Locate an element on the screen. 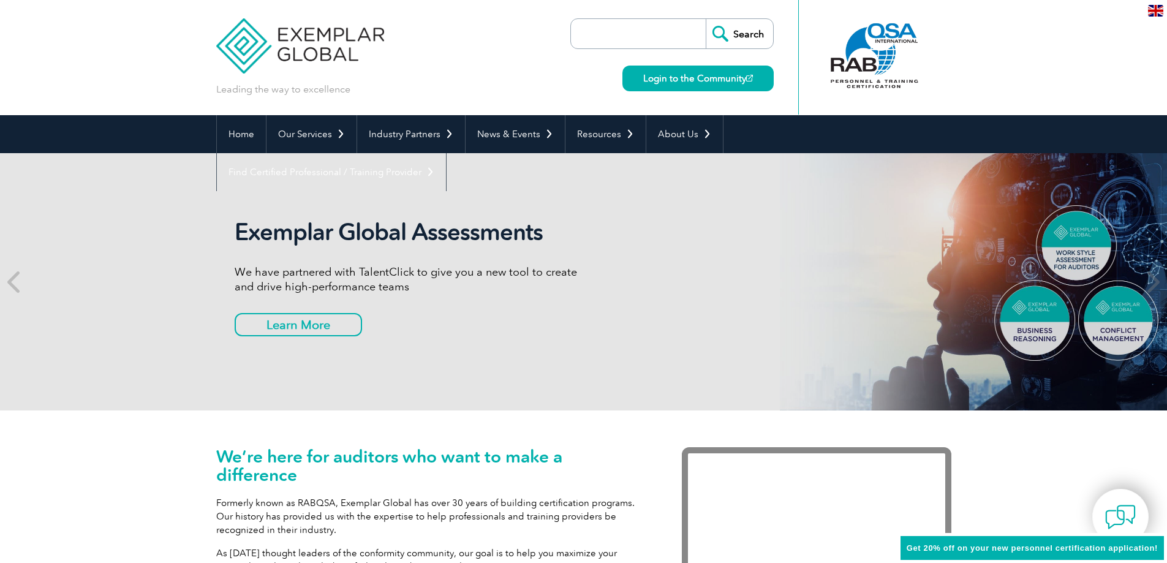  img: open_square.png is located at coordinates (749, 78).